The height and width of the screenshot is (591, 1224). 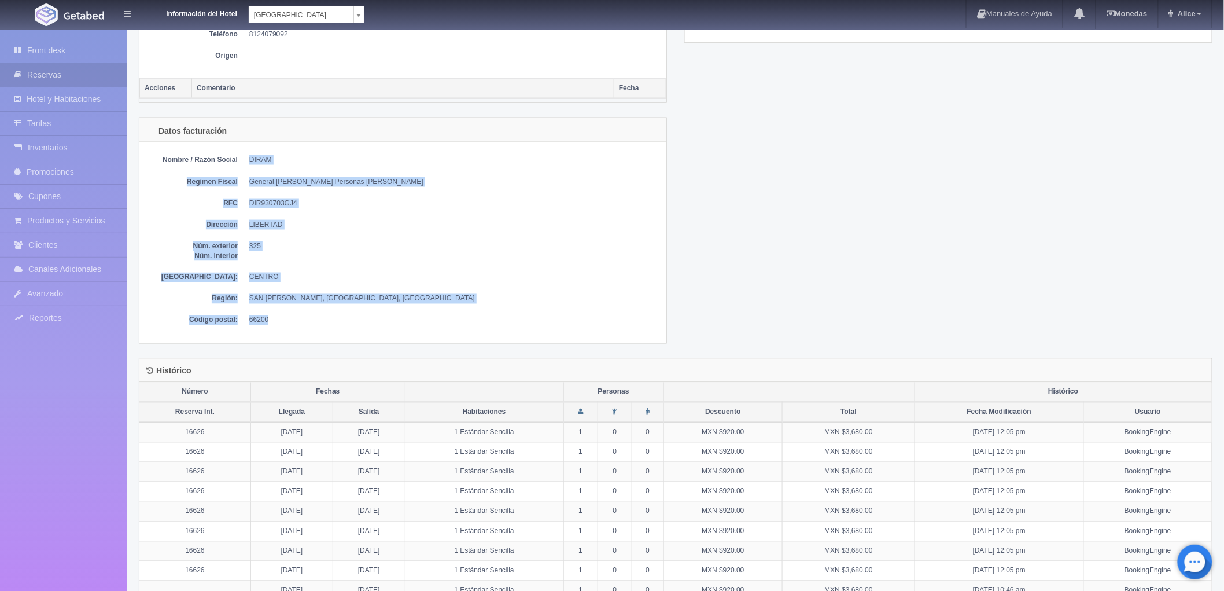 What do you see at coordinates (1186, 13) in the screenshot?
I see `span: Alice` at bounding box center [1186, 13].